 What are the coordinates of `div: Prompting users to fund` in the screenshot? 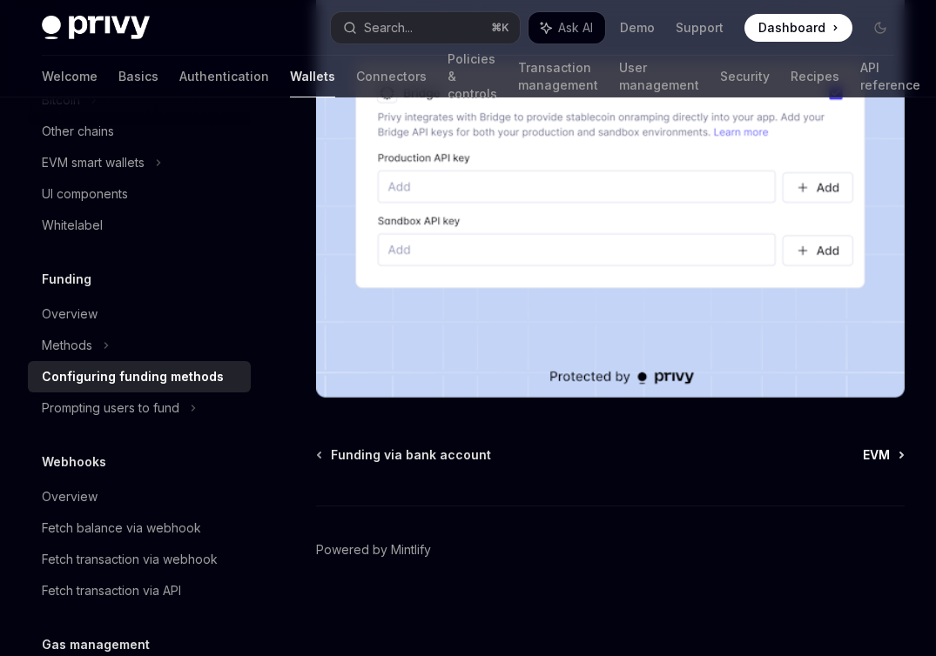 It's located at (111, 408).